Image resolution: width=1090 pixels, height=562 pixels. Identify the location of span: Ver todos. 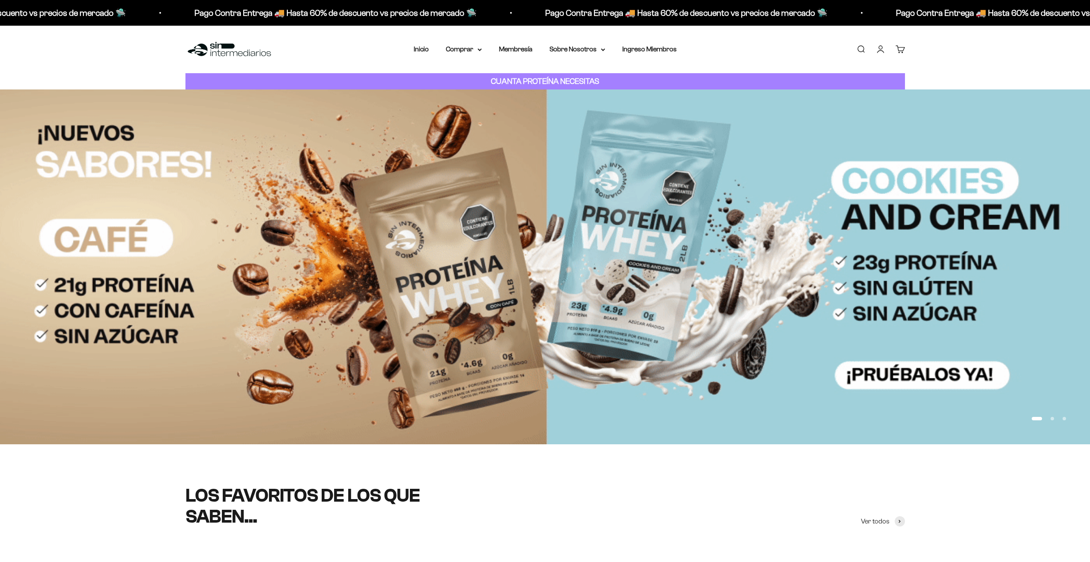
(875, 522).